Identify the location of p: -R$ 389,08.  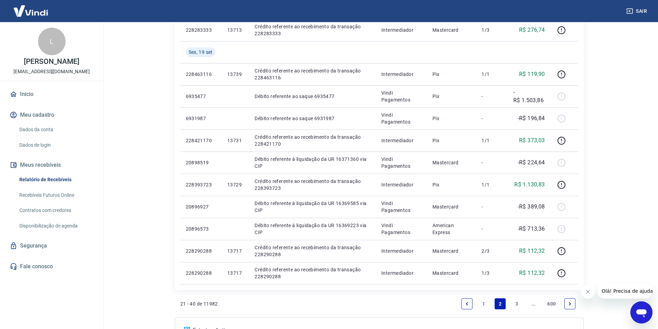
(531, 207).